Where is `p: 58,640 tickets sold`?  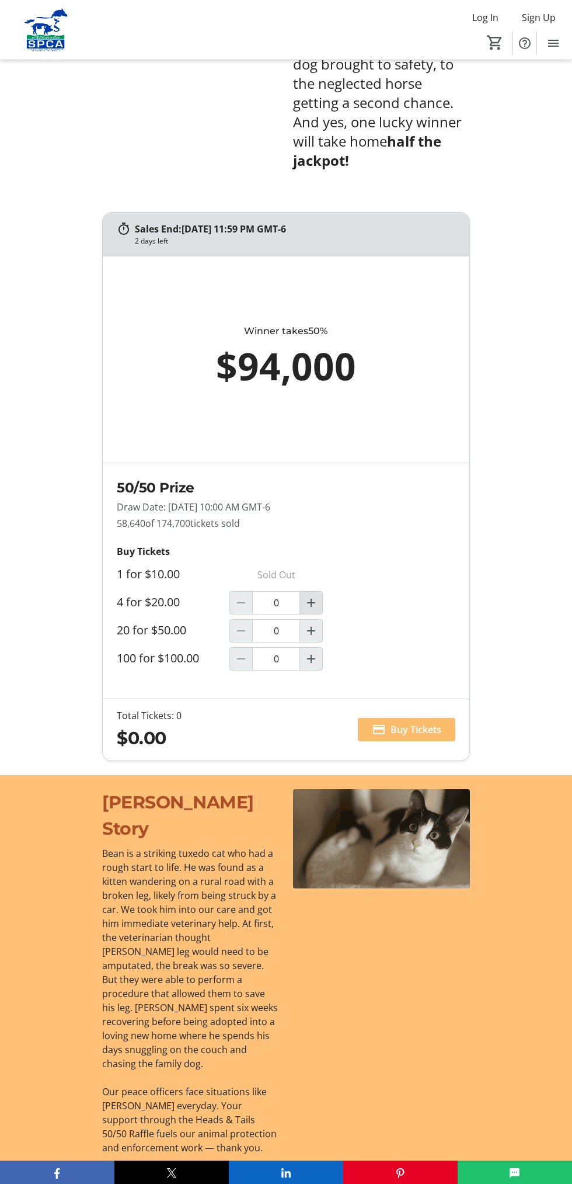
p: 58,640 tickets sold is located at coordinates (286, 523).